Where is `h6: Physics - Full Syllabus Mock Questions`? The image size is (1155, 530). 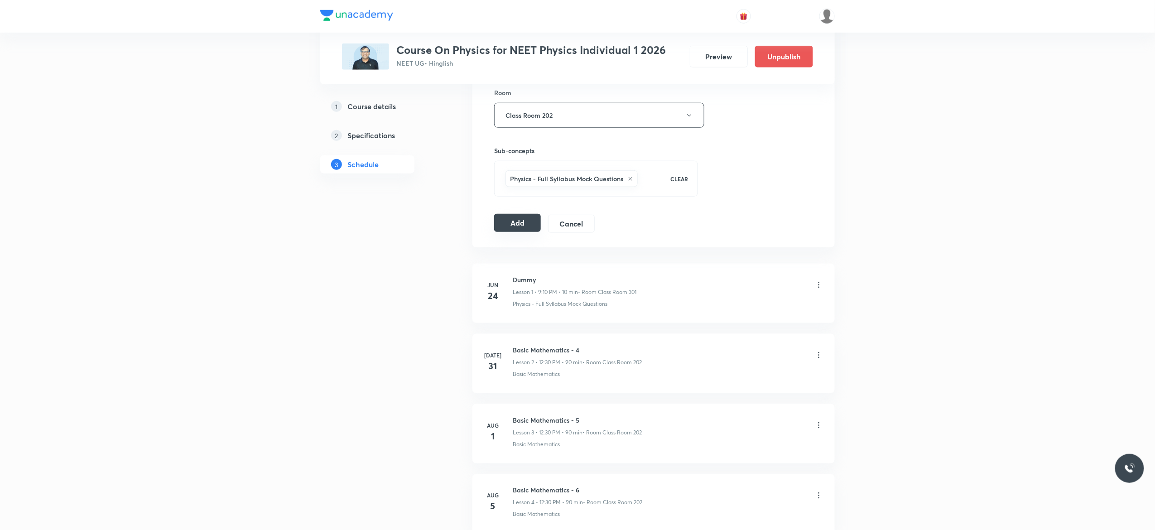
h6: Physics - Full Syllabus Mock Questions is located at coordinates (566, 178).